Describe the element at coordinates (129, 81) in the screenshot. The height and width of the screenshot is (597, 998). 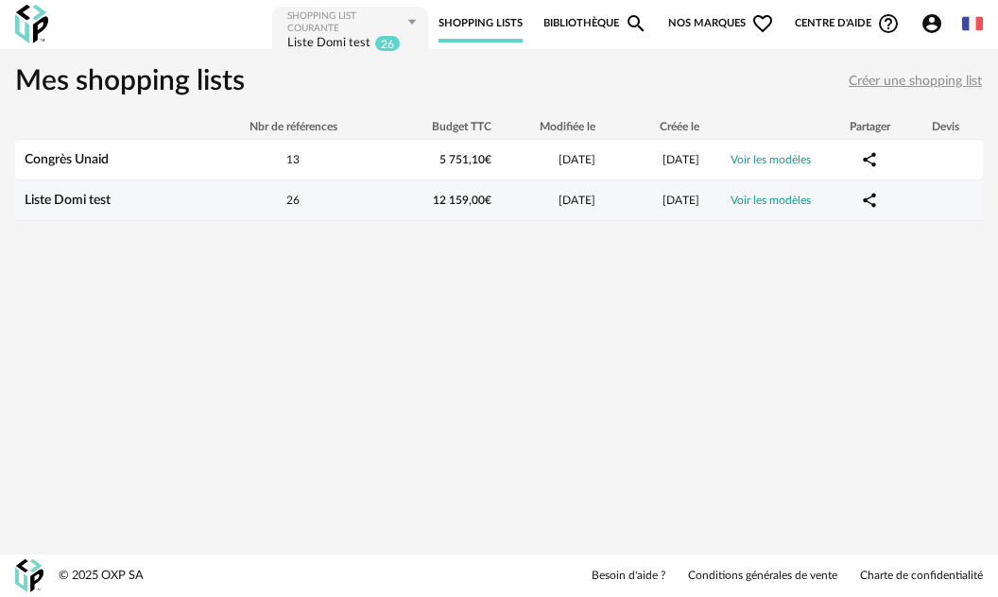
I see `h1: Mes shopping lists` at that location.